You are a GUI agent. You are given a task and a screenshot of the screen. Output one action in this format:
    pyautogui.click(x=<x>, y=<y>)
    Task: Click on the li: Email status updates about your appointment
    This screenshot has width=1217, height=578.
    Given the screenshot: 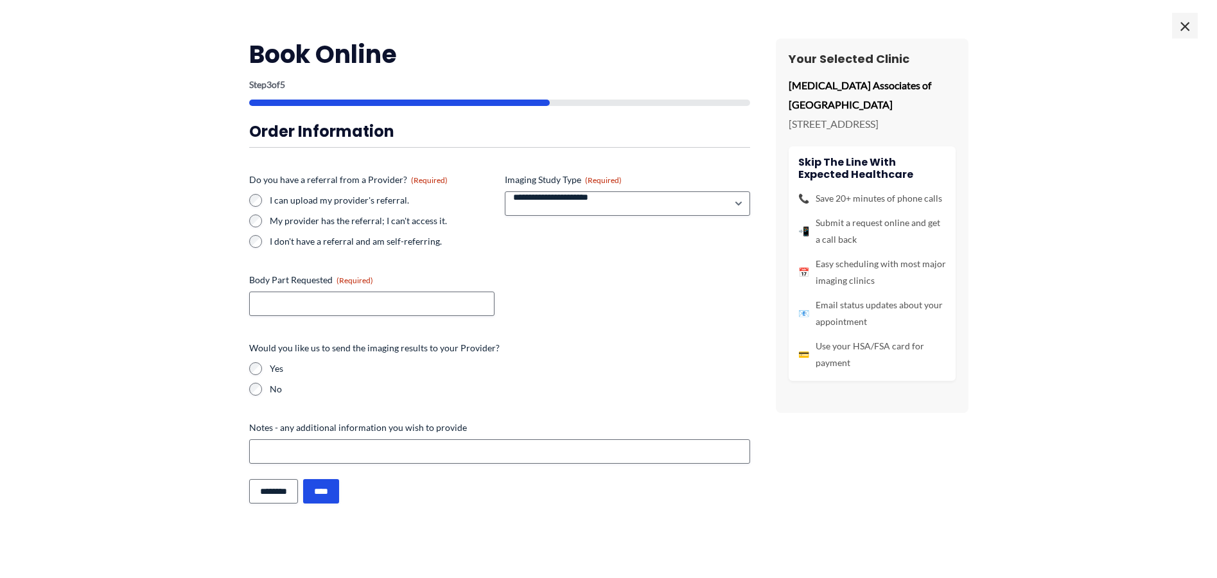 What is the action you would take?
    pyautogui.click(x=872, y=313)
    